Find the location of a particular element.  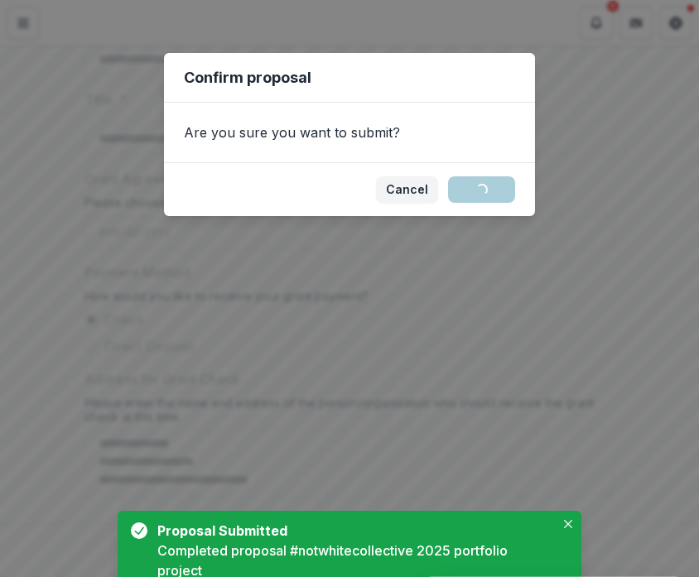

header: Confirm proposal is located at coordinates (349, 78).